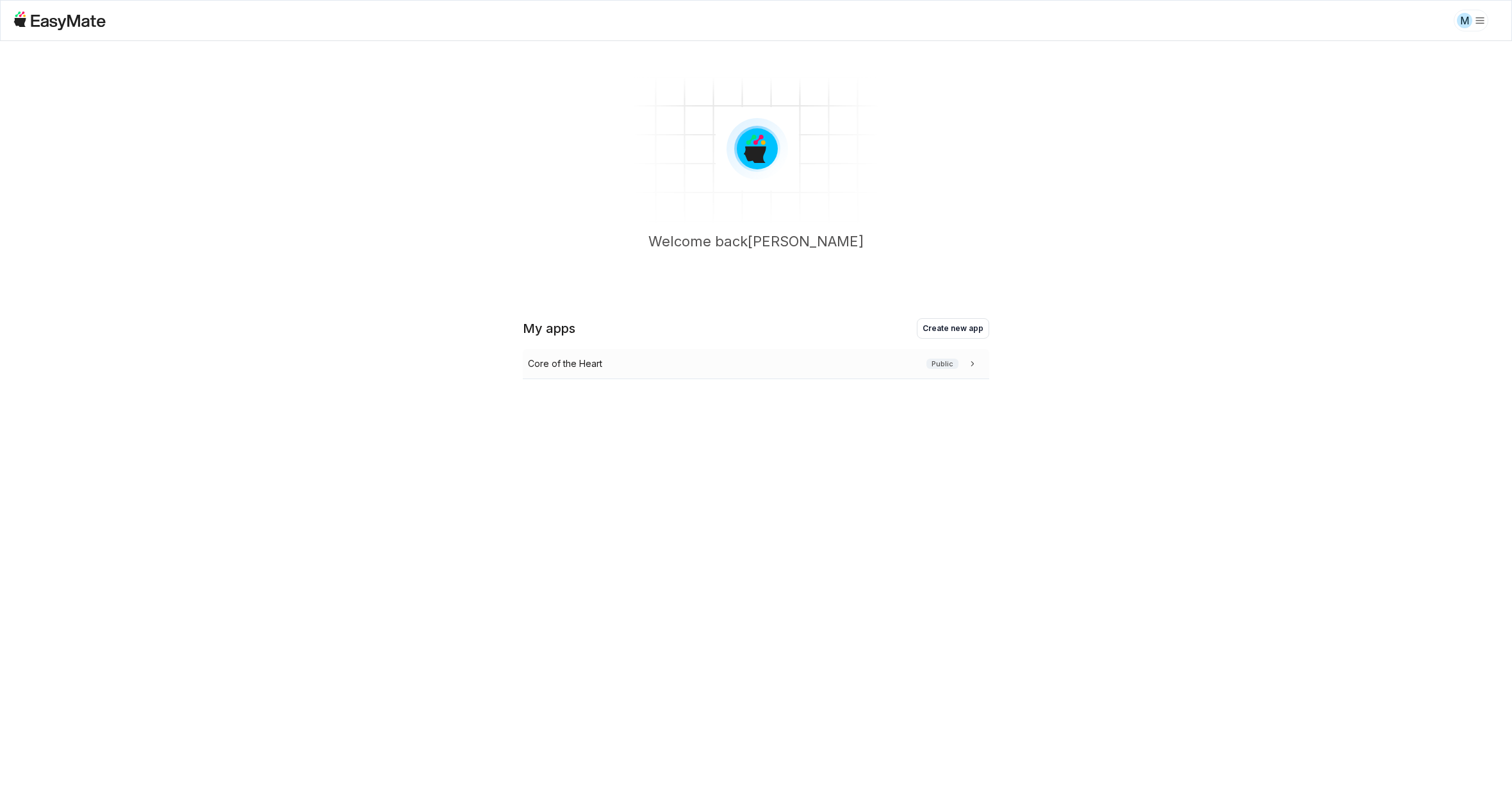  What do you see at coordinates (943, 363) in the screenshot?
I see `span: Public` at bounding box center [943, 363].